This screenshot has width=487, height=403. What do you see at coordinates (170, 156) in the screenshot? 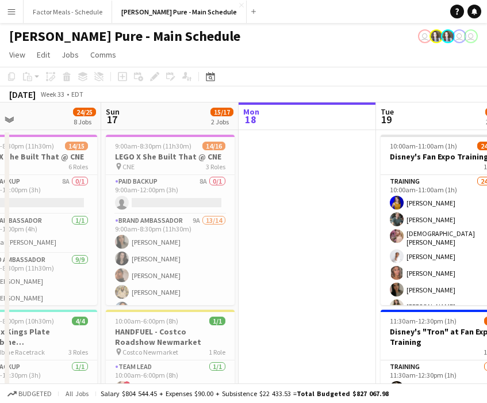
I see `h3: LEGO X She Built That @ CNE` at bounding box center [170, 156].